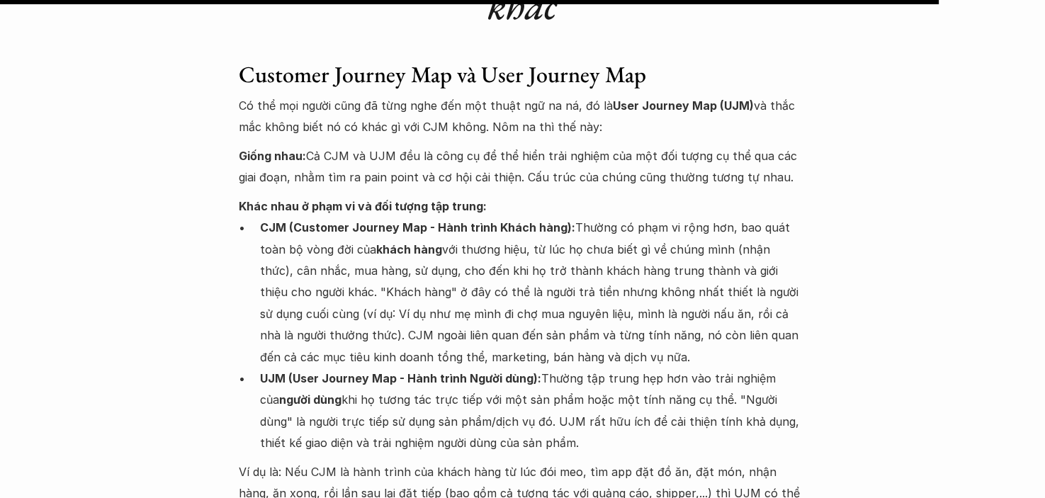 The width and height of the screenshot is (1045, 498). Describe the element at coordinates (533, 411) in the screenshot. I see `p: Thường tập trung hẹp hơn vào trải nghiệm của khi họ tương tác trực tiếp với một sản phẩm hoặc một...` at that location.